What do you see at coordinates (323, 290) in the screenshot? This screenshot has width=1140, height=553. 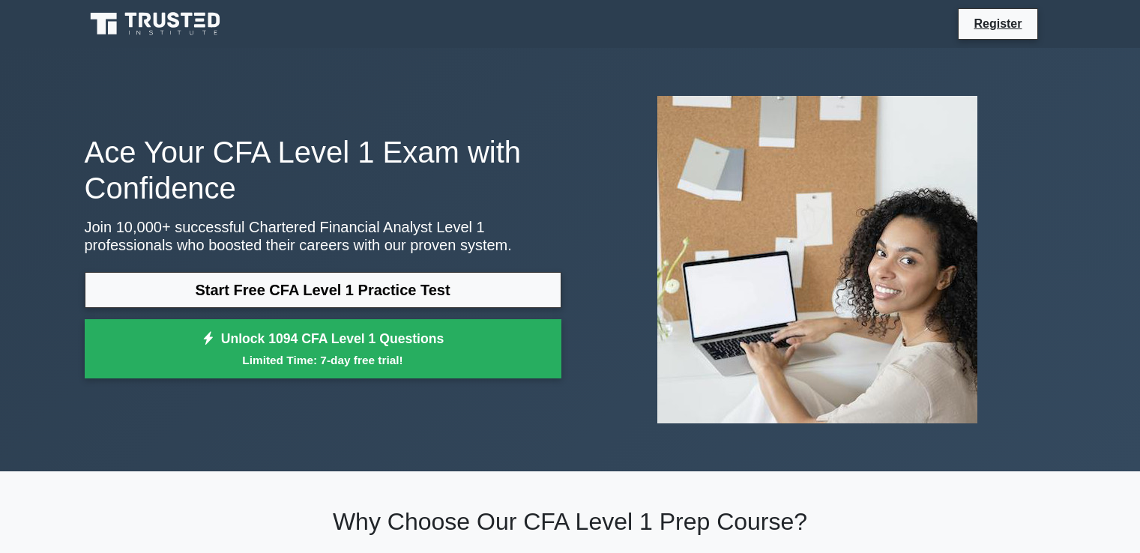 I see `a: Start Free CFA Level 1 Practice Test` at bounding box center [323, 290].